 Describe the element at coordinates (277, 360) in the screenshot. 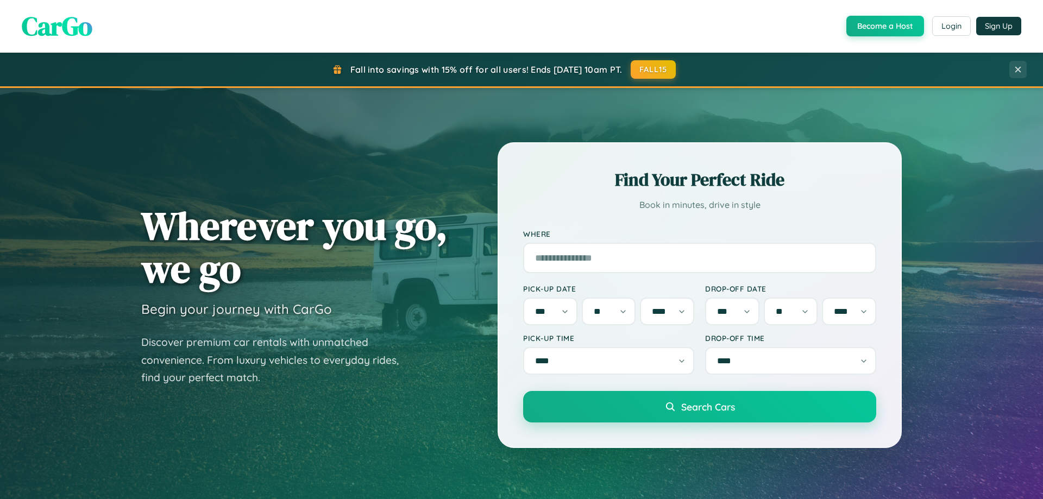

I see `p: Discover premium car rentals with unmatched convenience. From luxury vehicles to everyday rides, ...` at that location.